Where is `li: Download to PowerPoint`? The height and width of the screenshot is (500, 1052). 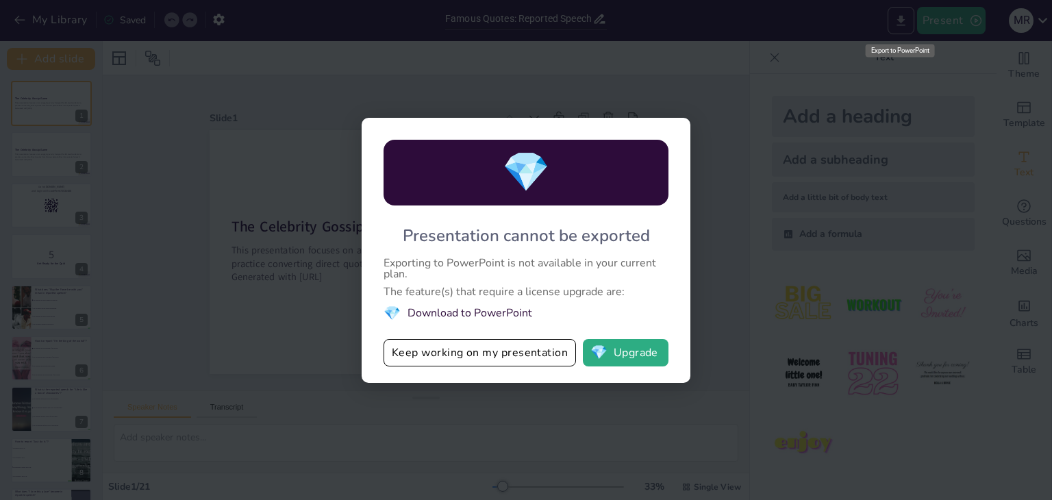
li: Download to PowerPoint is located at coordinates (526, 313).